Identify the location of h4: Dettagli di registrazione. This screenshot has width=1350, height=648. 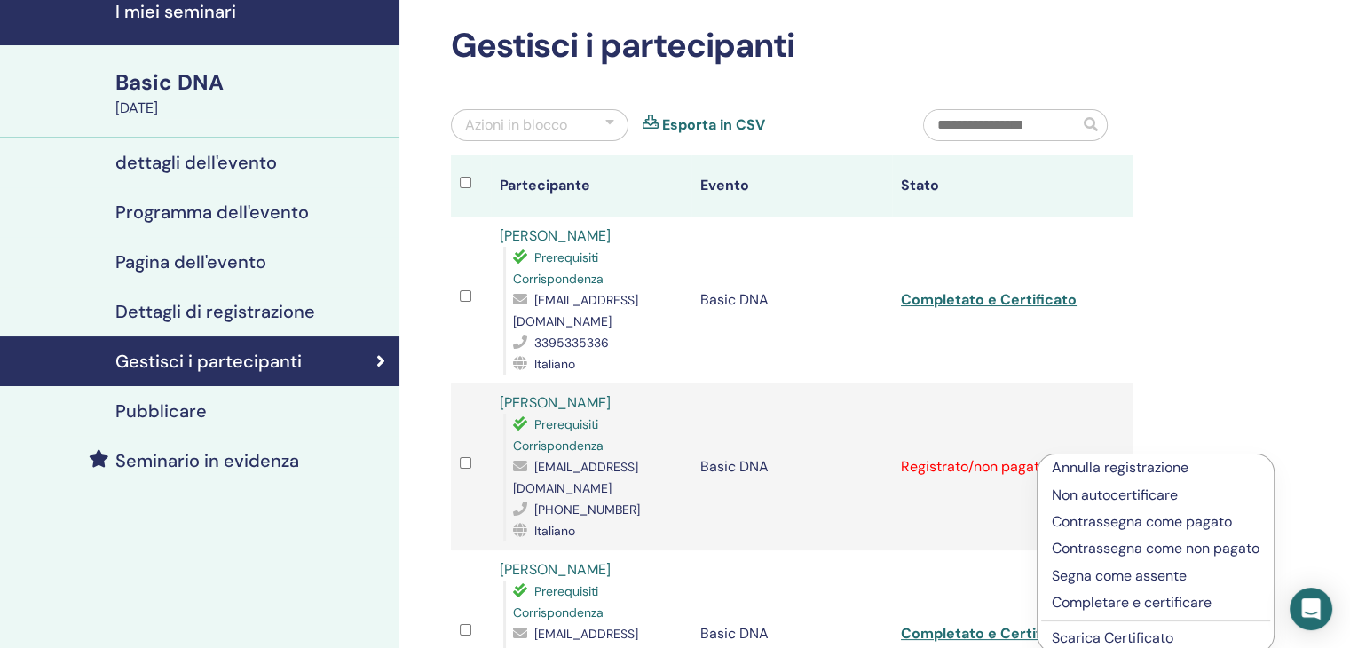
(215, 312).